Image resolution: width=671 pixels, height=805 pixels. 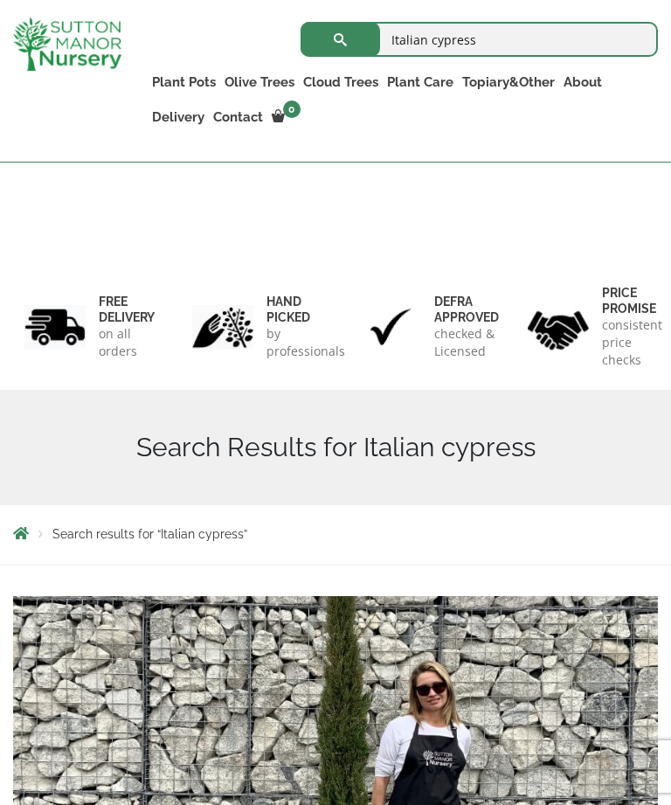 What do you see at coordinates (127, 343) in the screenshot?
I see `p: on all orders` at bounding box center [127, 343].